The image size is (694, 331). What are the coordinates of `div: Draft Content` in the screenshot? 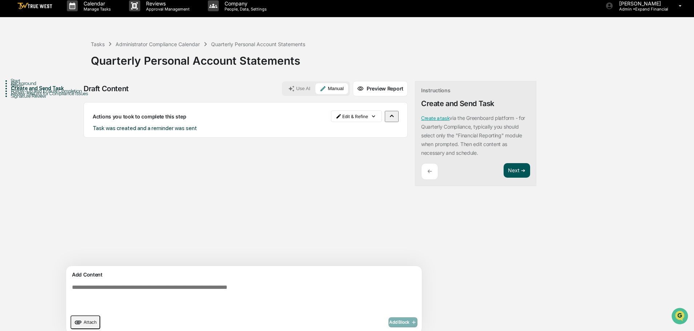 It's located at (106, 89).